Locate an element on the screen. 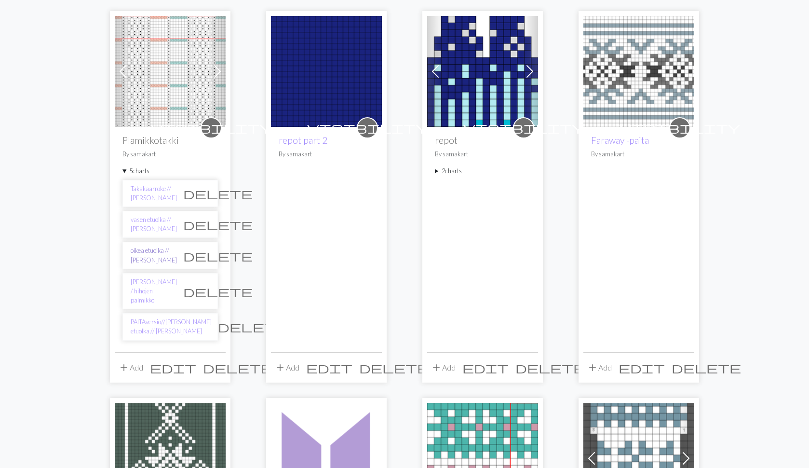 This screenshot has height=468, width=809. a: Vuonue-paita is located at coordinates (639, 456).